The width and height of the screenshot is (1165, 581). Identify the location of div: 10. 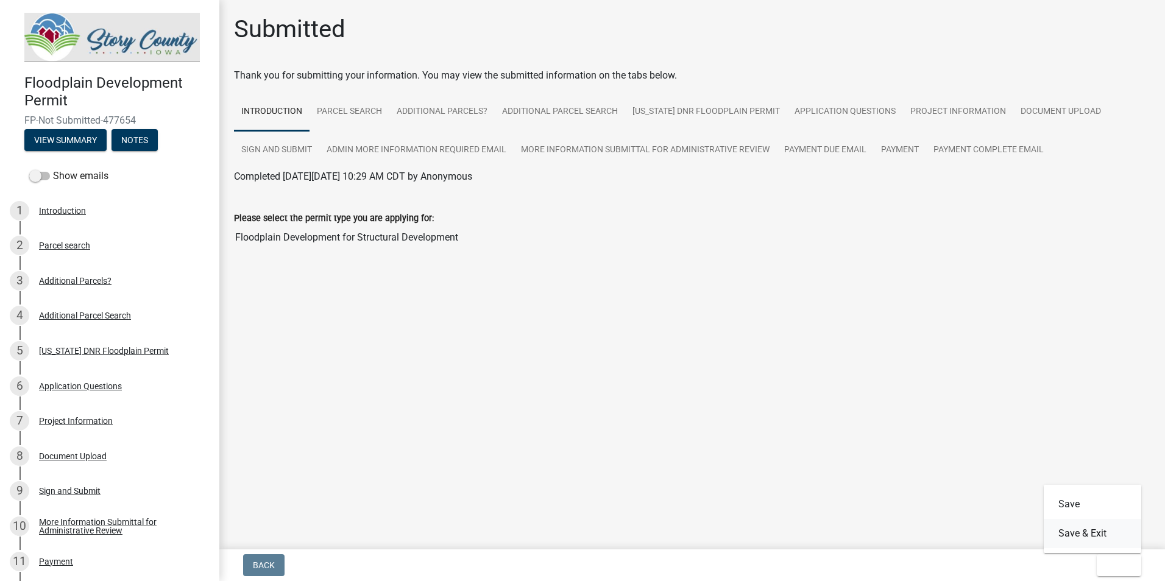
(20, 527).